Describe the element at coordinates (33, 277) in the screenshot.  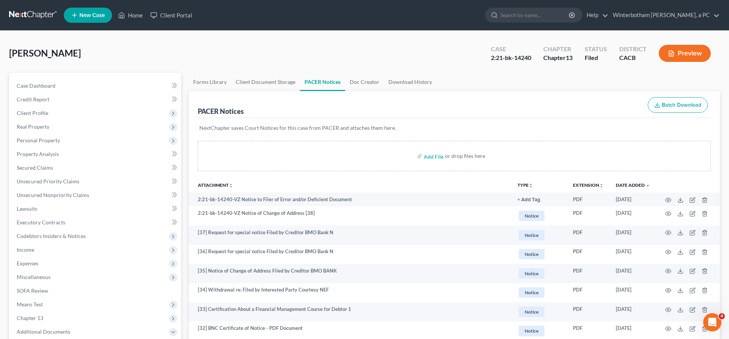
I see `span: Miscellaneous` at that location.